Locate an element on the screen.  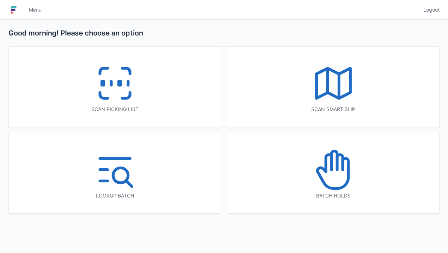
div: Scan picking list is located at coordinates (115, 109).